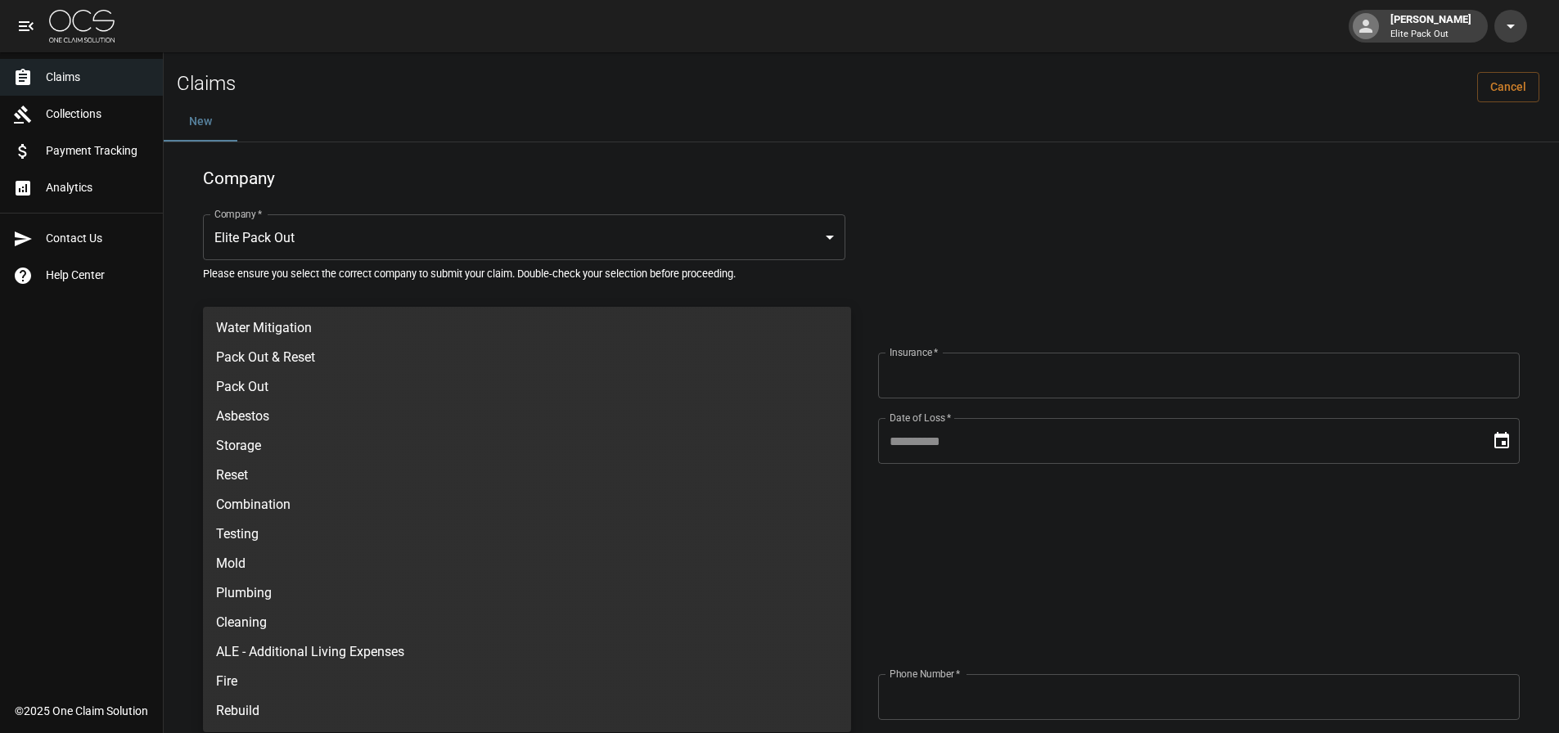 This screenshot has height=733, width=1559. What do you see at coordinates (527, 593) in the screenshot?
I see `li: Plumbing` at bounding box center [527, 593].